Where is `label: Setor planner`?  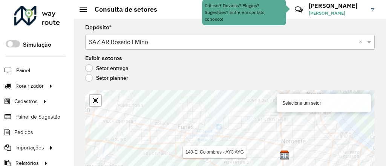
label: Setor planner is located at coordinates (107, 78).